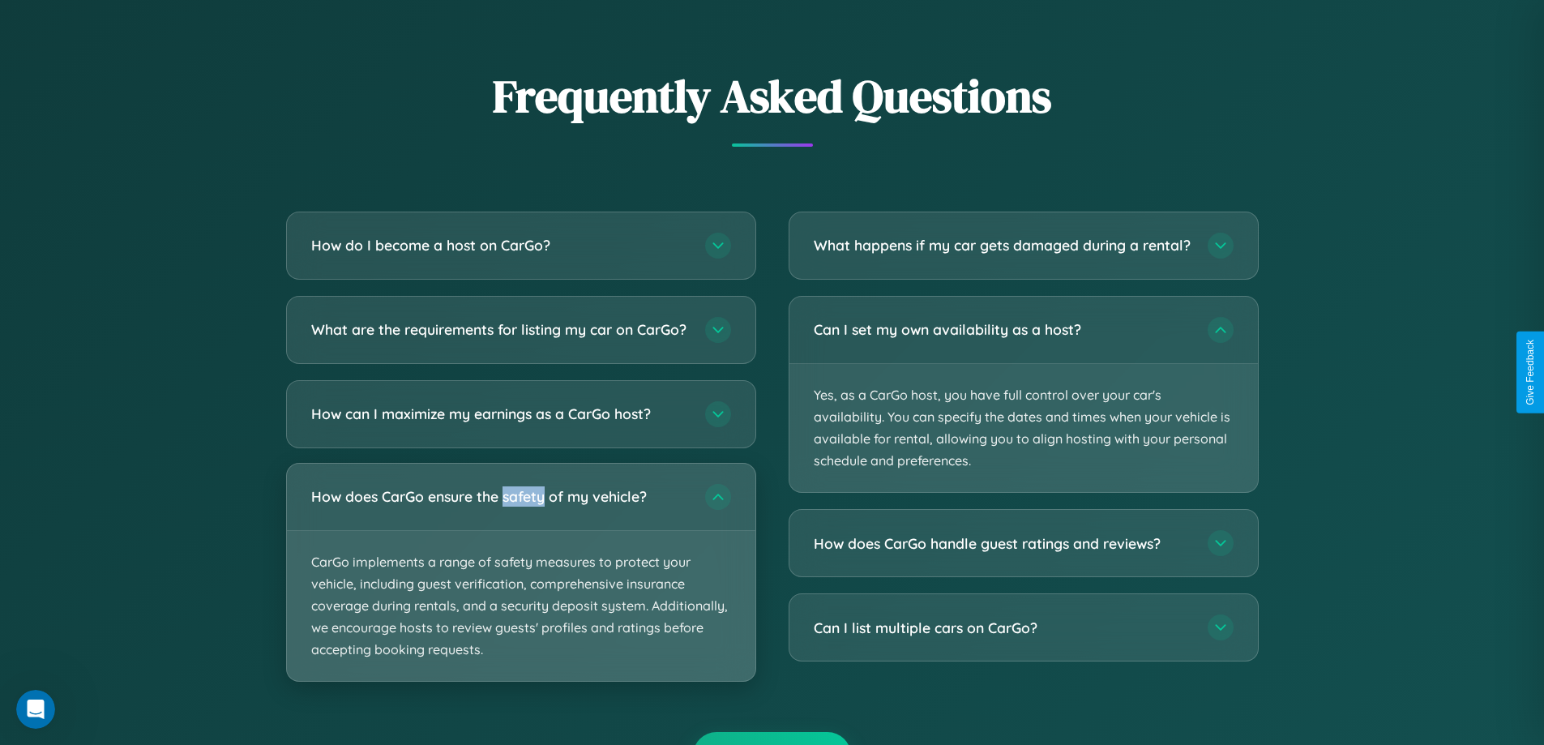 The image size is (1544, 745). I want to click on h3: Can I list multiple cars on CarGo?, so click(1003, 627).